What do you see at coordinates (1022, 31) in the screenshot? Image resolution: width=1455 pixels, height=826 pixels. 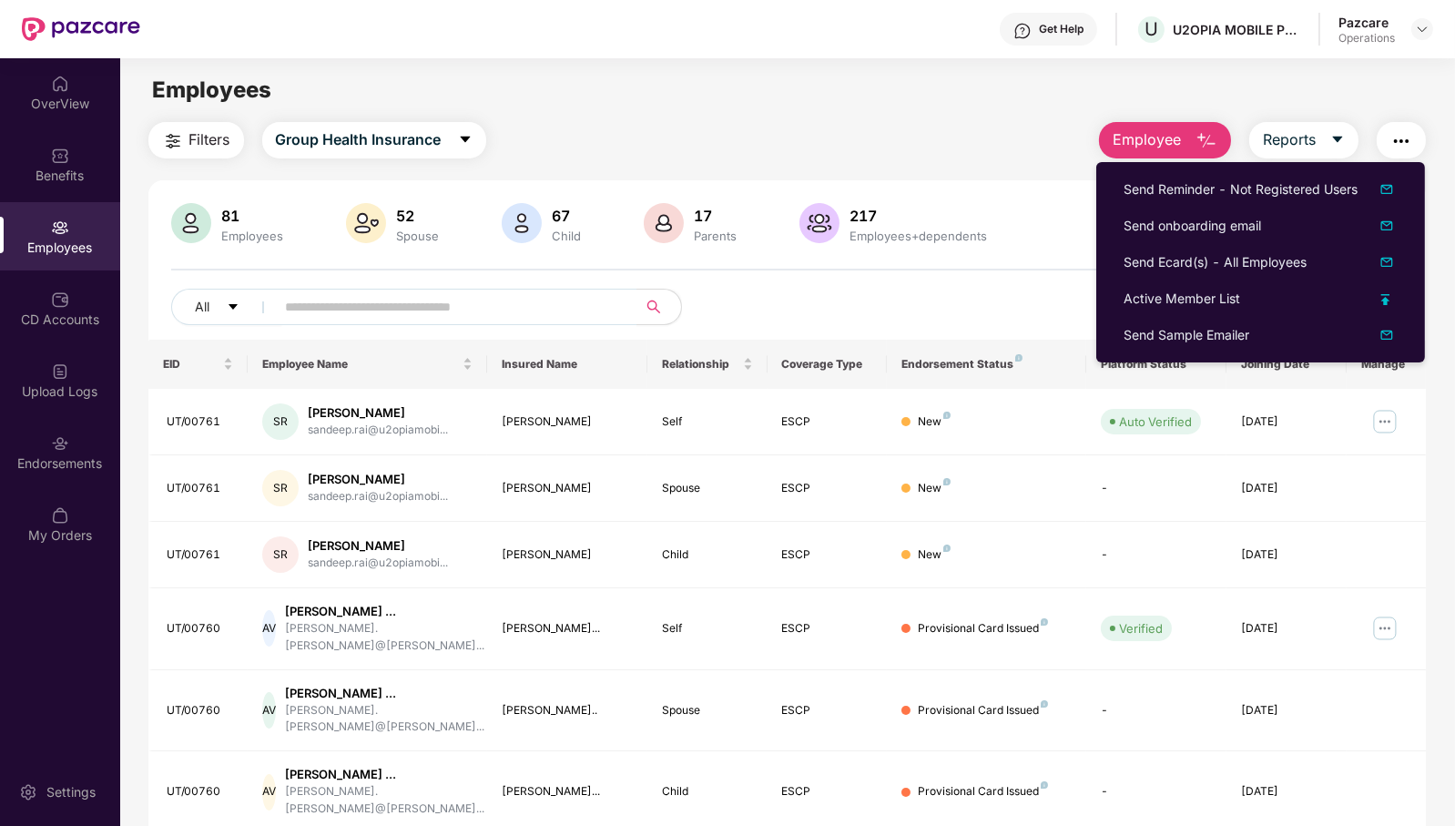 I see `img: svg+xml;base64,PHN2ZyBpZD0iSGVscC0zMngzMiIgeG1sbnM9Imh0dHA6Ly93d3cudzMub3JnLzIwMDAvc3ZnIiB3aWR0aD...` at bounding box center [1022, 31].